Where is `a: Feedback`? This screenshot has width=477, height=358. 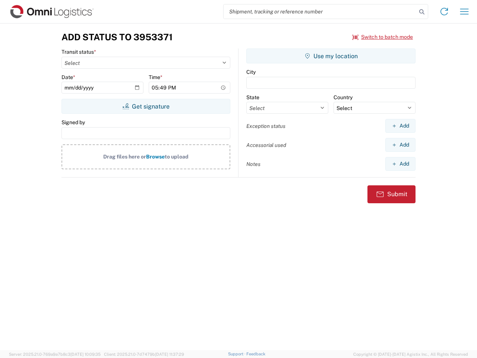 a: Feedback is located at coordinates (255, 353).